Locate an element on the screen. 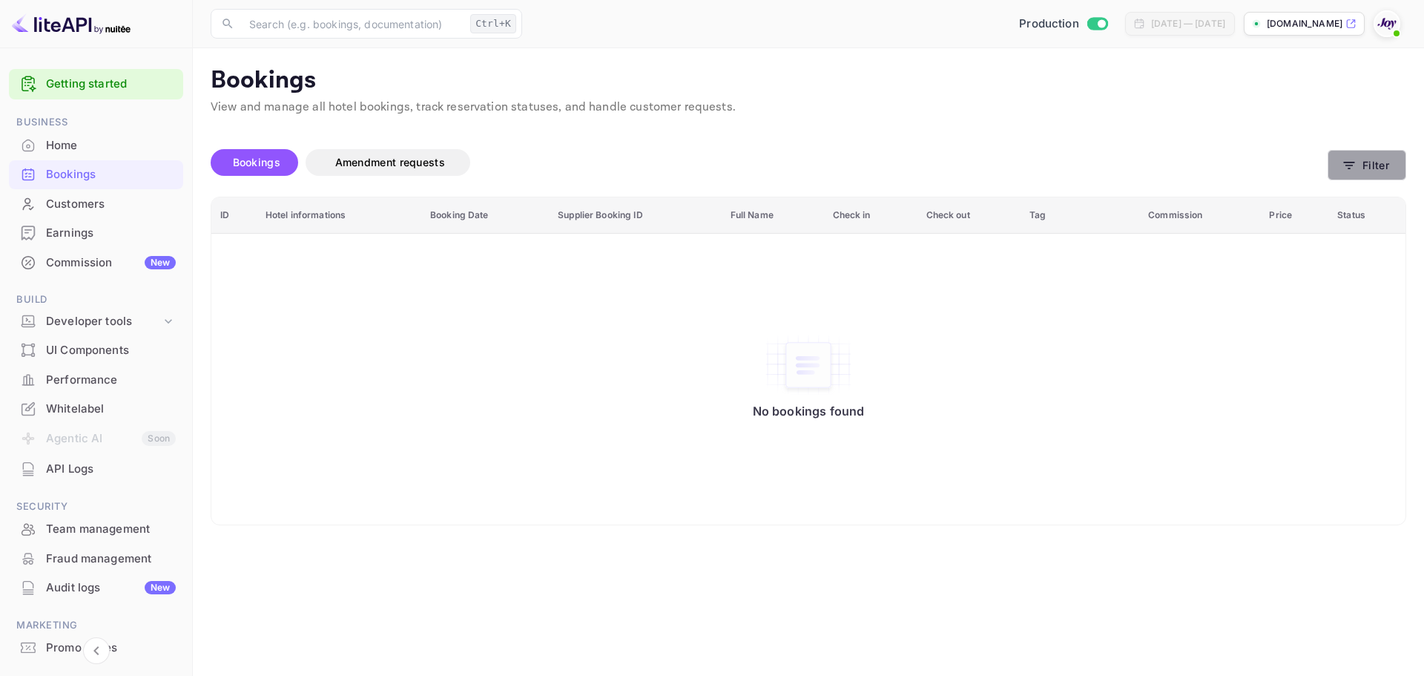 The width and height of the screenshot is (1424, 676). p: View and manage all hotel bookings, track reservation statuses, and handle customer requests. is located at coordinates (808, 108).